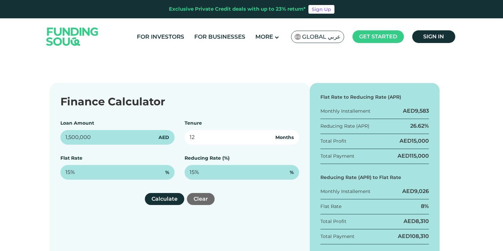 This screenshot has width=503, height=251. I want to click on div: Flat Rate to Reducing Rate (APR), so click(375, 97).